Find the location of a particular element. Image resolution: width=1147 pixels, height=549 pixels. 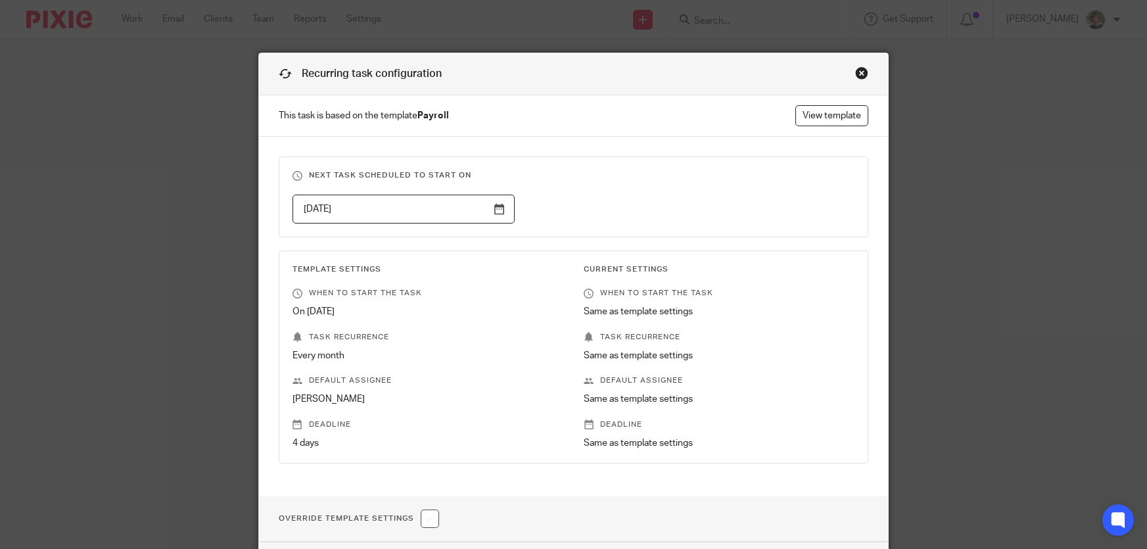

h1: Recurring task configuration is located at coordinates (360, 74).